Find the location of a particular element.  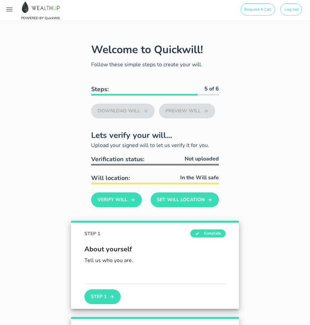

span: Complete is located at coordinates (208, 234).